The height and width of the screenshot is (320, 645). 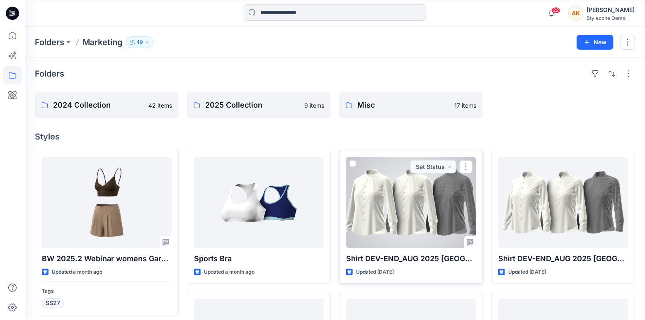 What do you see at coordinates (49, 42) in the screenshot?
I see `a: Folders` at bounding box center [49, 42].